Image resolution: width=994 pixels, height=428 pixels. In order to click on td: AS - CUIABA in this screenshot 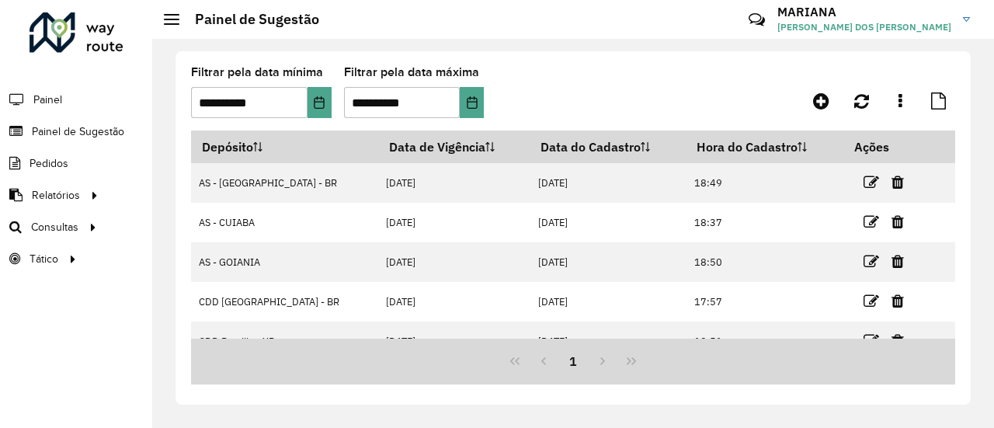, I will do `click(284, 222)`.